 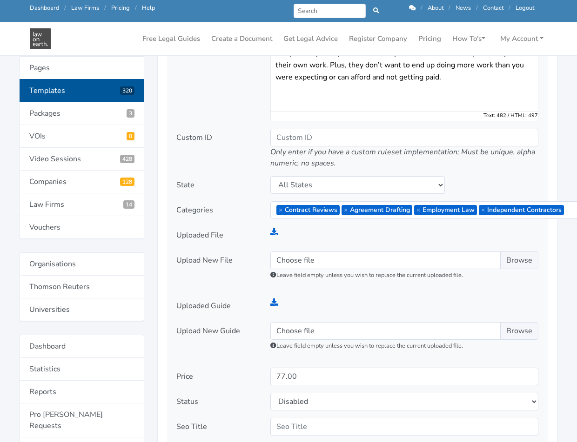 What do you see at coordinates (82, 310) in the screenshot?
I see `a: Universities` at bounding box center [82, 310].